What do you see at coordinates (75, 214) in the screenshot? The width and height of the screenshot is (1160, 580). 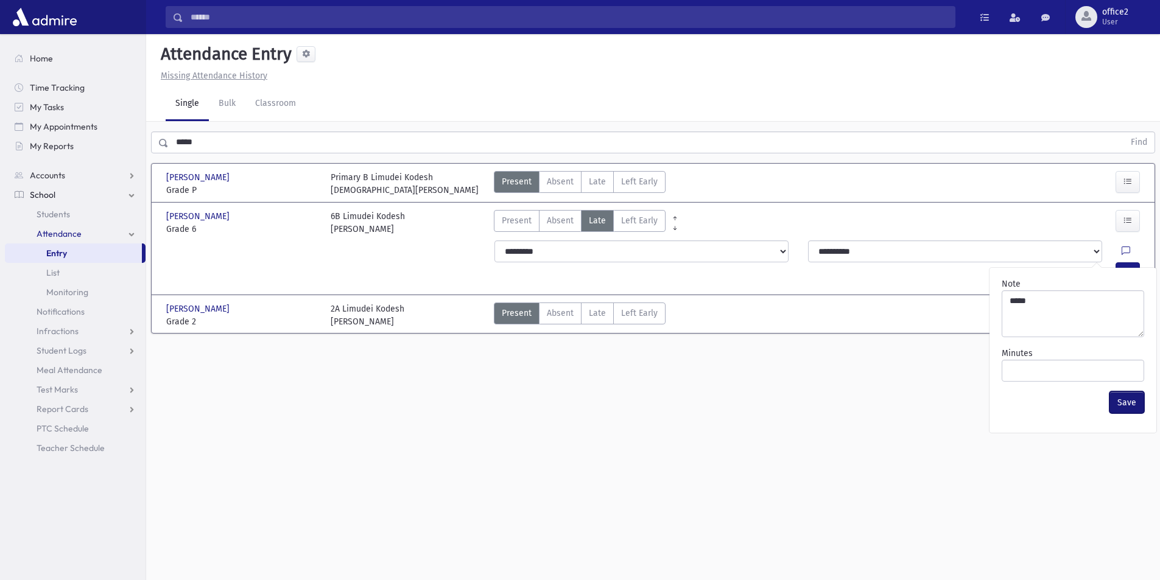 I see `a: Students` at bounding box center [75, 214].